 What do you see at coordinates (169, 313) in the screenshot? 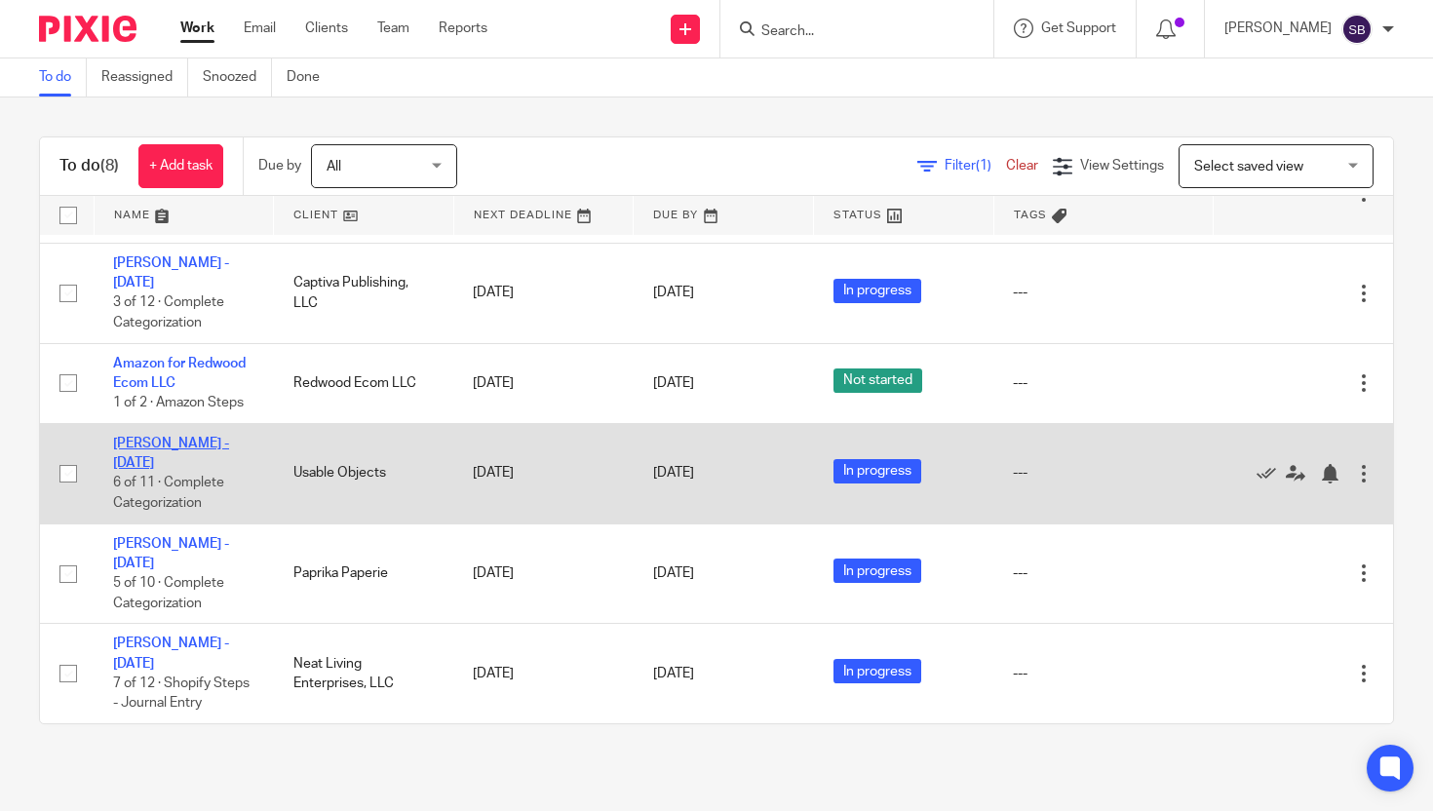
I see `span: 3 of 12 · Complete Categorization` at bounding box center [169, 313].